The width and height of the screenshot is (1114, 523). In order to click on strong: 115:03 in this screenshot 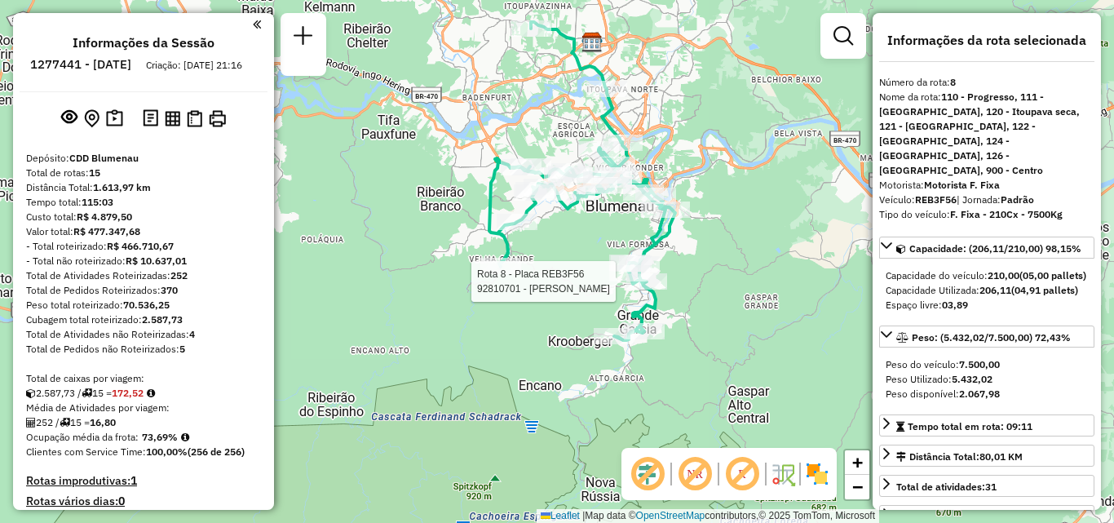, I will do `click(97, 201)`.